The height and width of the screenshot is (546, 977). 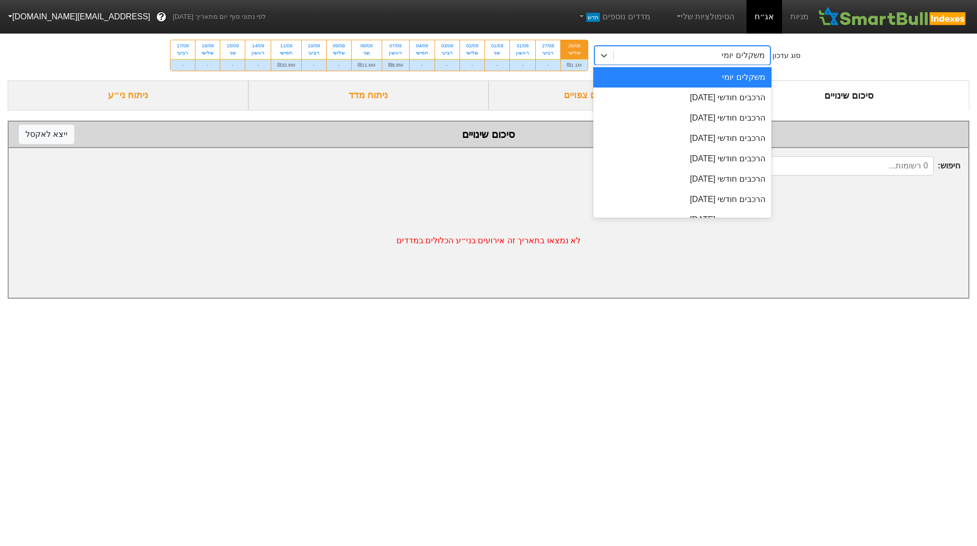 I want to click on div: 08/09, so click(x=366, y=46).